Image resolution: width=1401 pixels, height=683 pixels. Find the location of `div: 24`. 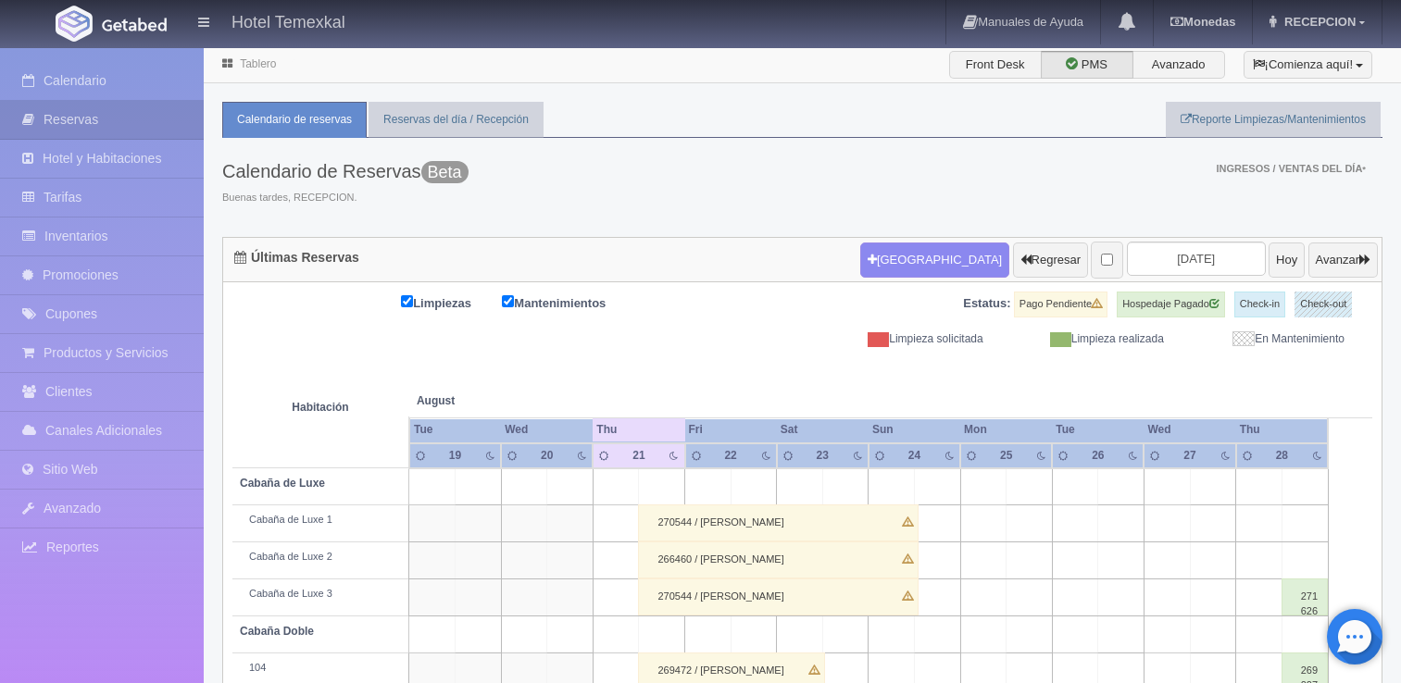

div: 24 is located at coordinates (915, 456).